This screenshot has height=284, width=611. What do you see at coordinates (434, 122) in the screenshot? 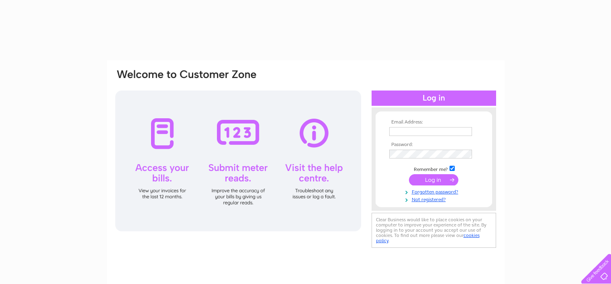
I see `th: Email Address:` at bounding box center [434, 122].